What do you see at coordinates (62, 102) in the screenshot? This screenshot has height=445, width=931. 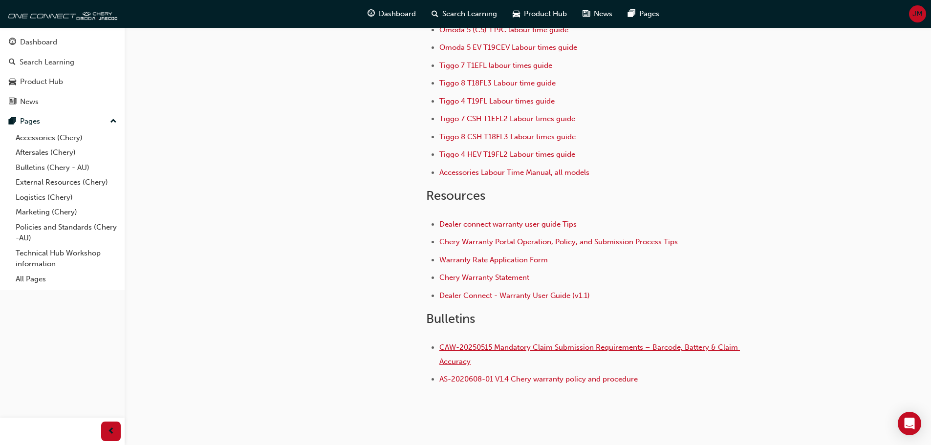 I see `a: News` at bounding box center [62, 102].